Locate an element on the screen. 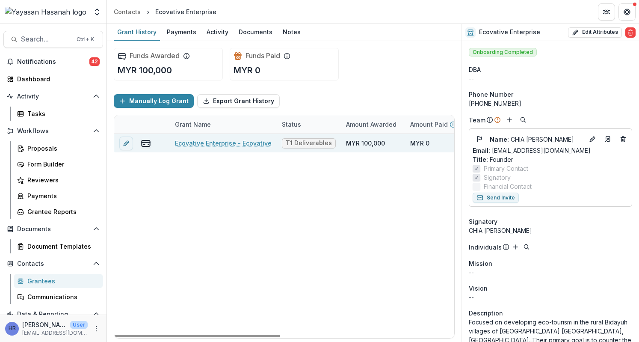 The image size is (639, 342). a: Documents is located at coordinates (255, 32).